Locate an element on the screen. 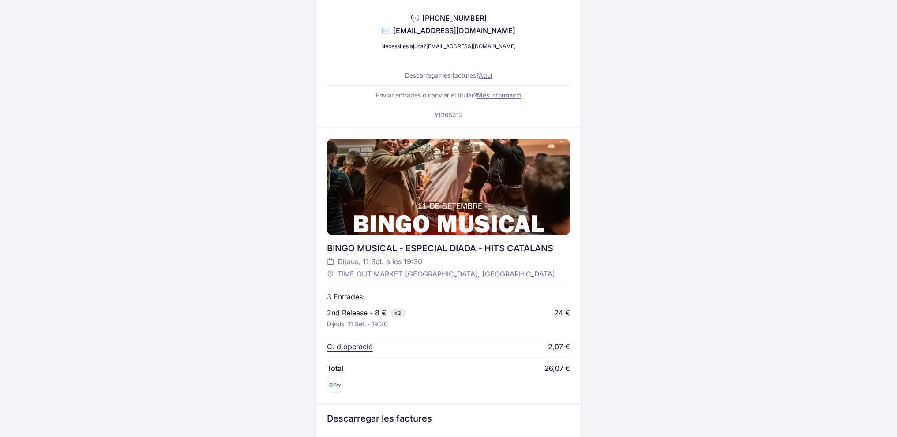 This screenshot has width=897, height=437. span: Necessites ajuda? is located at coordinates (404, 46).